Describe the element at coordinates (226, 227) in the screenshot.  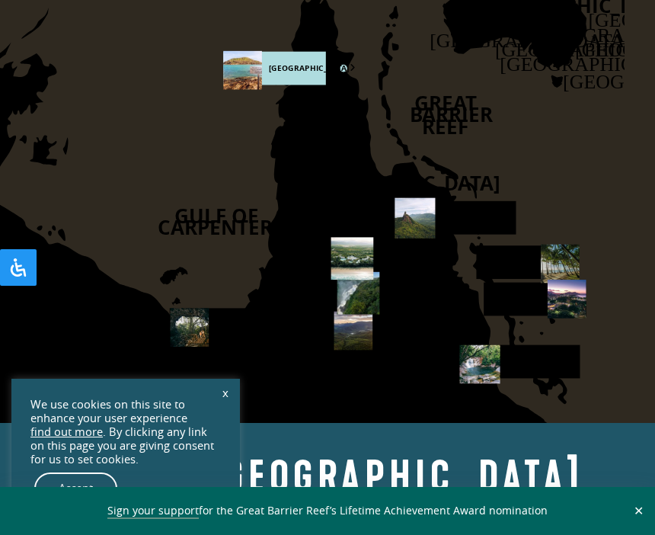
I see `text: CARPENTERIA` at that location.